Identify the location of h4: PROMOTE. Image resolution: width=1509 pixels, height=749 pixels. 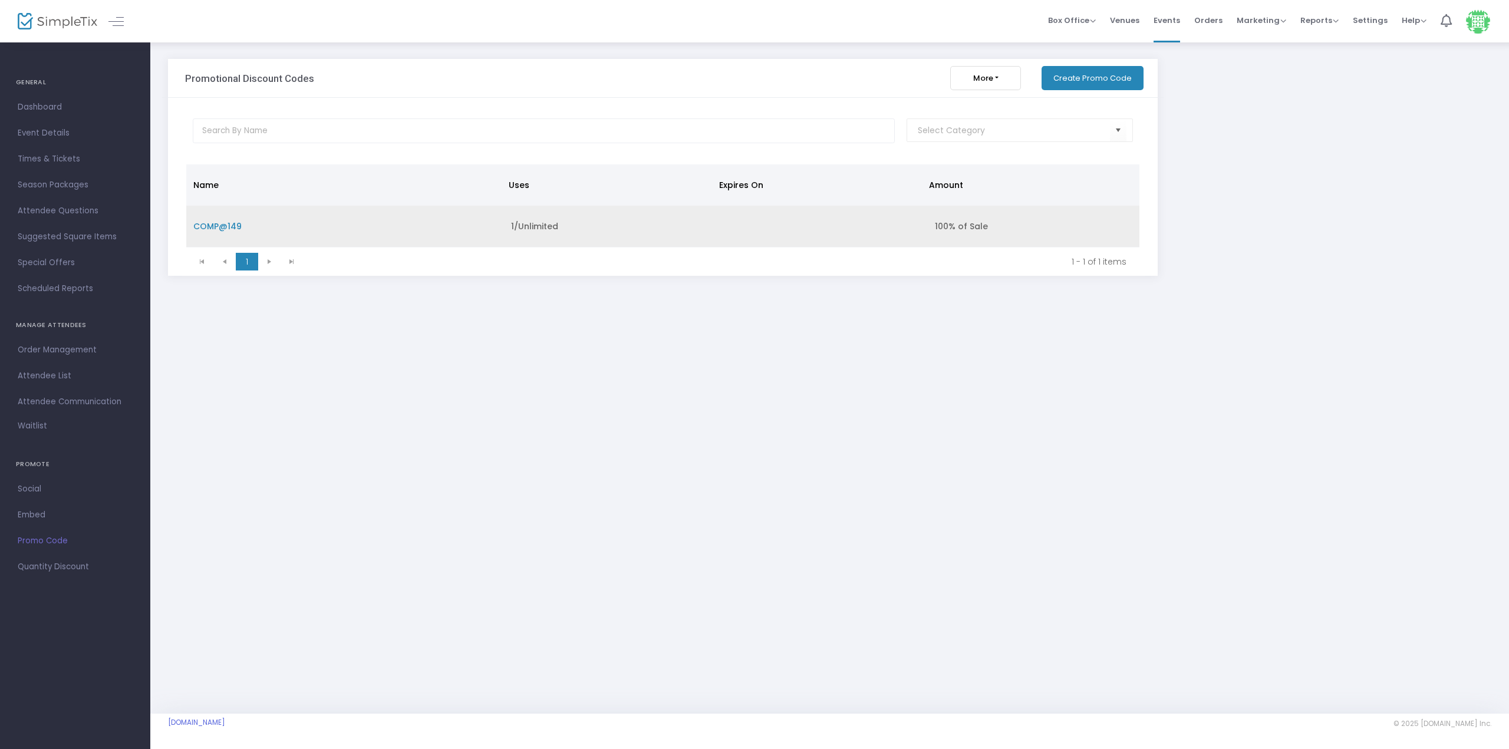
(75, 465).